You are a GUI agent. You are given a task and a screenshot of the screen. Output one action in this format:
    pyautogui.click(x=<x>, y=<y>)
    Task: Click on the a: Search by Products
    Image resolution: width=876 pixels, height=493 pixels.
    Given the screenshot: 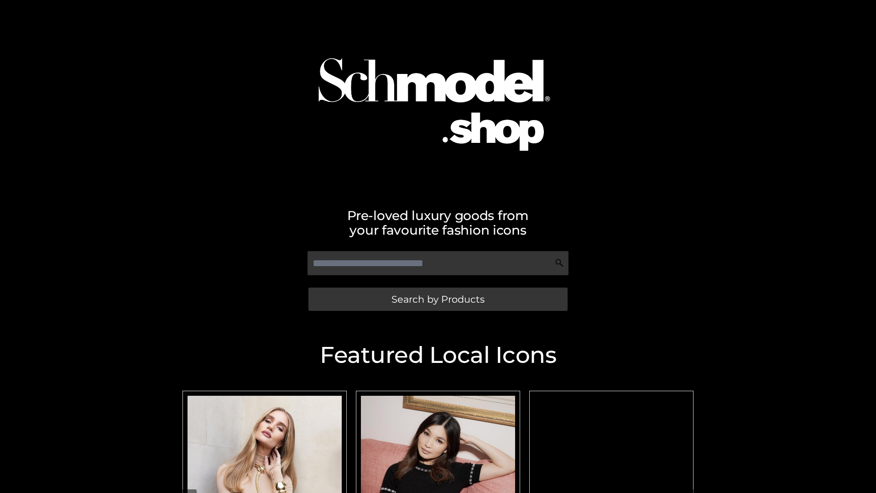 What is the action you would take?
    pyautogui.click(x=438, y=299)
    